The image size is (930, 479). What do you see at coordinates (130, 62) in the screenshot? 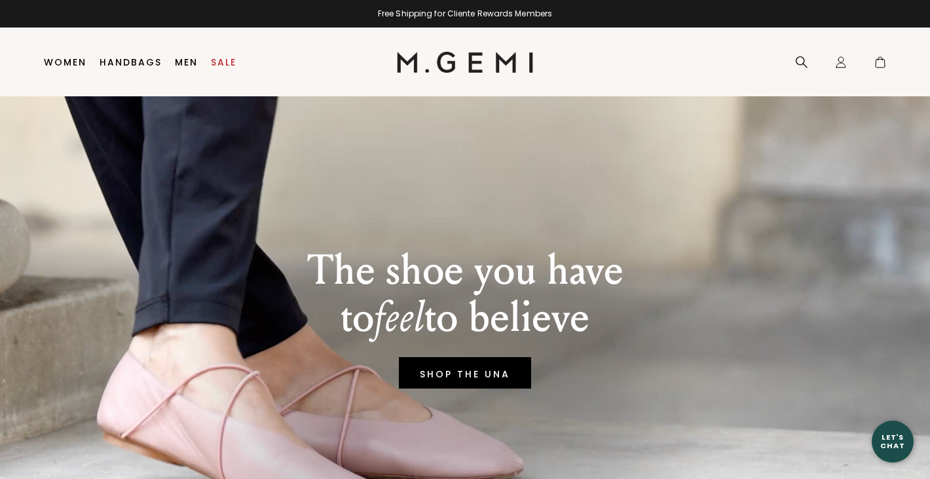
I see `a: Handbags` at bounding box center [130, 62].